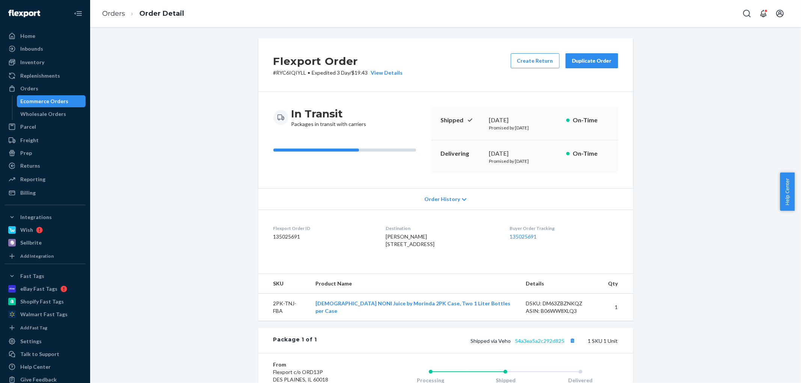  What do you see at coordinates (24, 14) in the screenshot?
I see `img: Flexport logo` at bounding box center [24, 14].